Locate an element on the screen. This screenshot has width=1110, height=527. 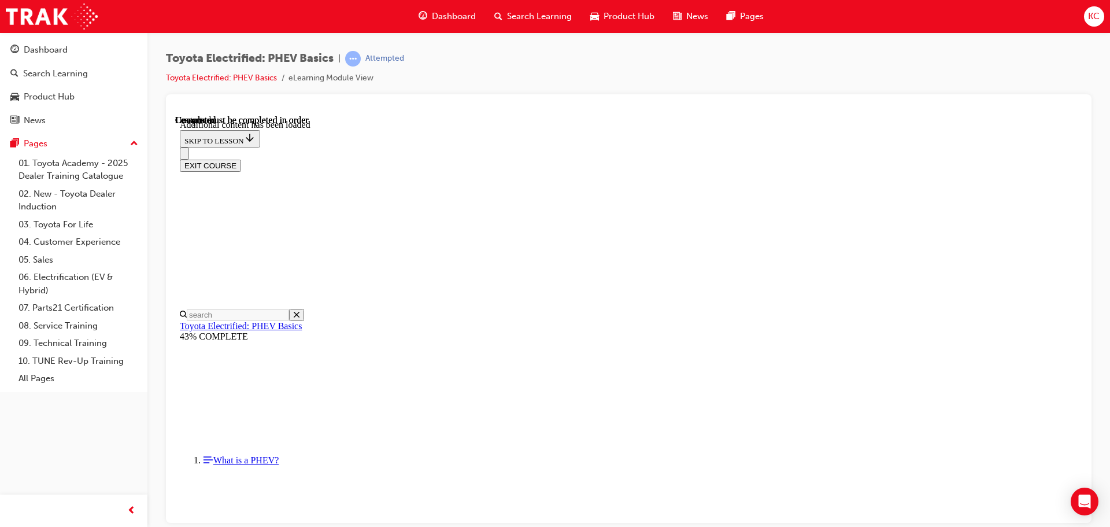
a: 05. Sales is located at coordinates (78, 260).